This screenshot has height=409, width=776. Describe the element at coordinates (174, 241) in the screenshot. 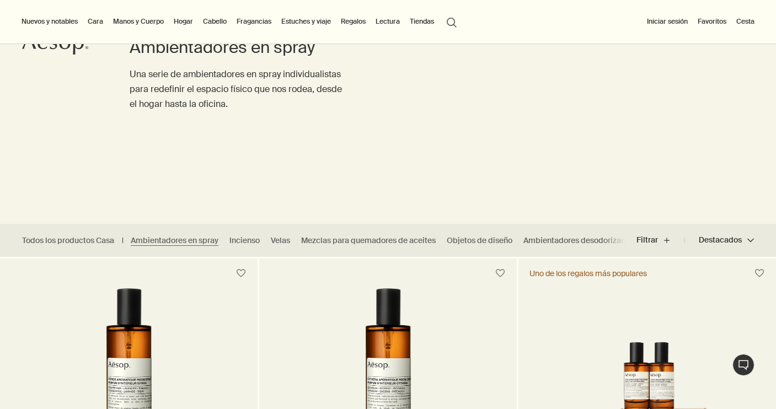

I see `a: Ambientadores en spray` at that location.